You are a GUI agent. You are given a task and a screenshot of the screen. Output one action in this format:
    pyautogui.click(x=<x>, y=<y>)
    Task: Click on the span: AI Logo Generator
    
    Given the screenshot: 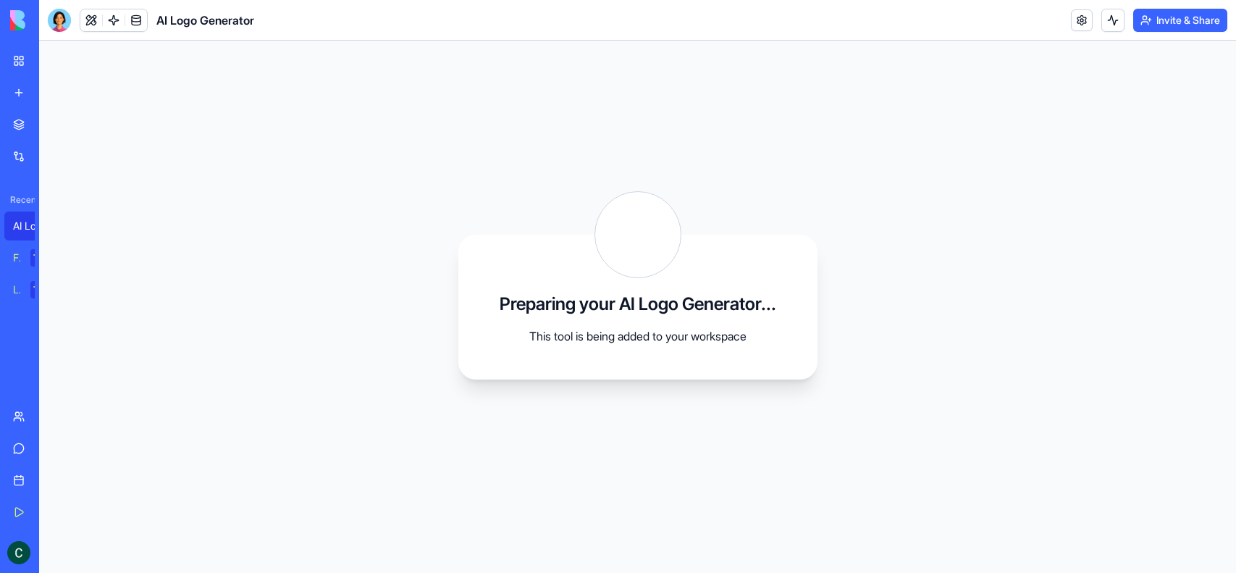 What is the action you would take?
    pyautogui.click(x=205, y=20)
    